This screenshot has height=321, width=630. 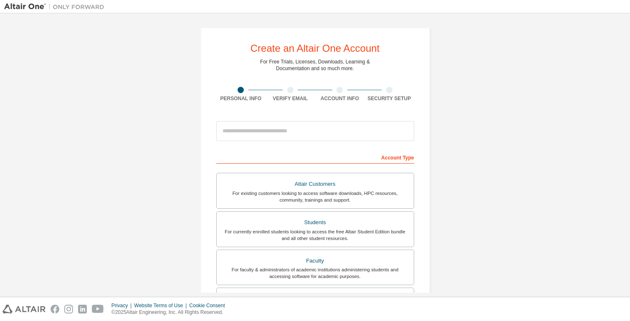 What do you see at coordinates (315, 184) in the screenshot?
I see `div: Altair Customers` at bounding box center [315, 184].